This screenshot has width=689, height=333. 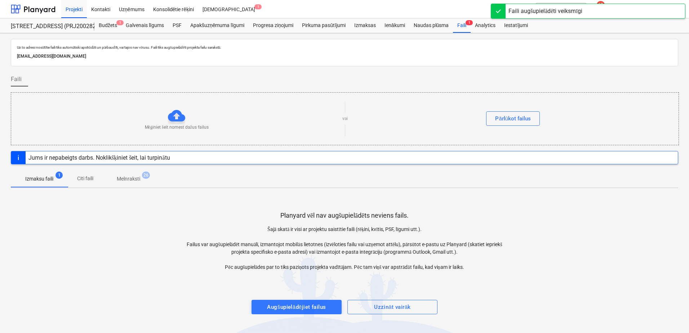 I want to click on div: Galvenais līgums, so click(x=145, y=26).